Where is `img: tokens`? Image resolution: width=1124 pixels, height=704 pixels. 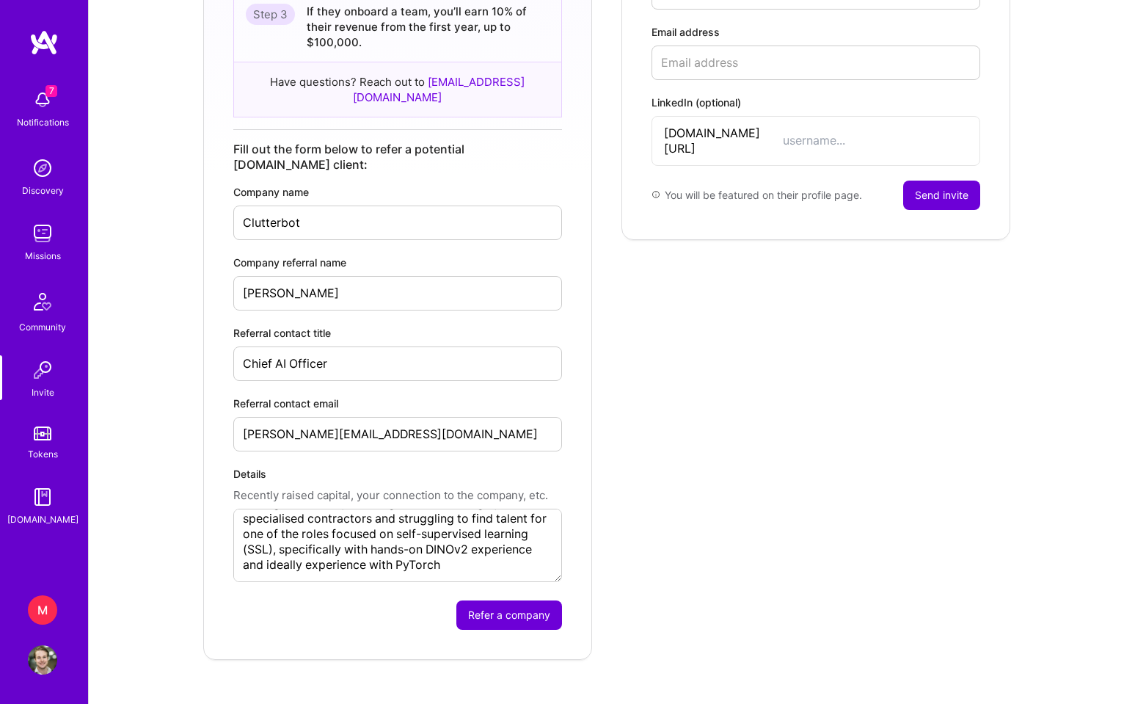
img: tokens is located at coordinates (43, 433).